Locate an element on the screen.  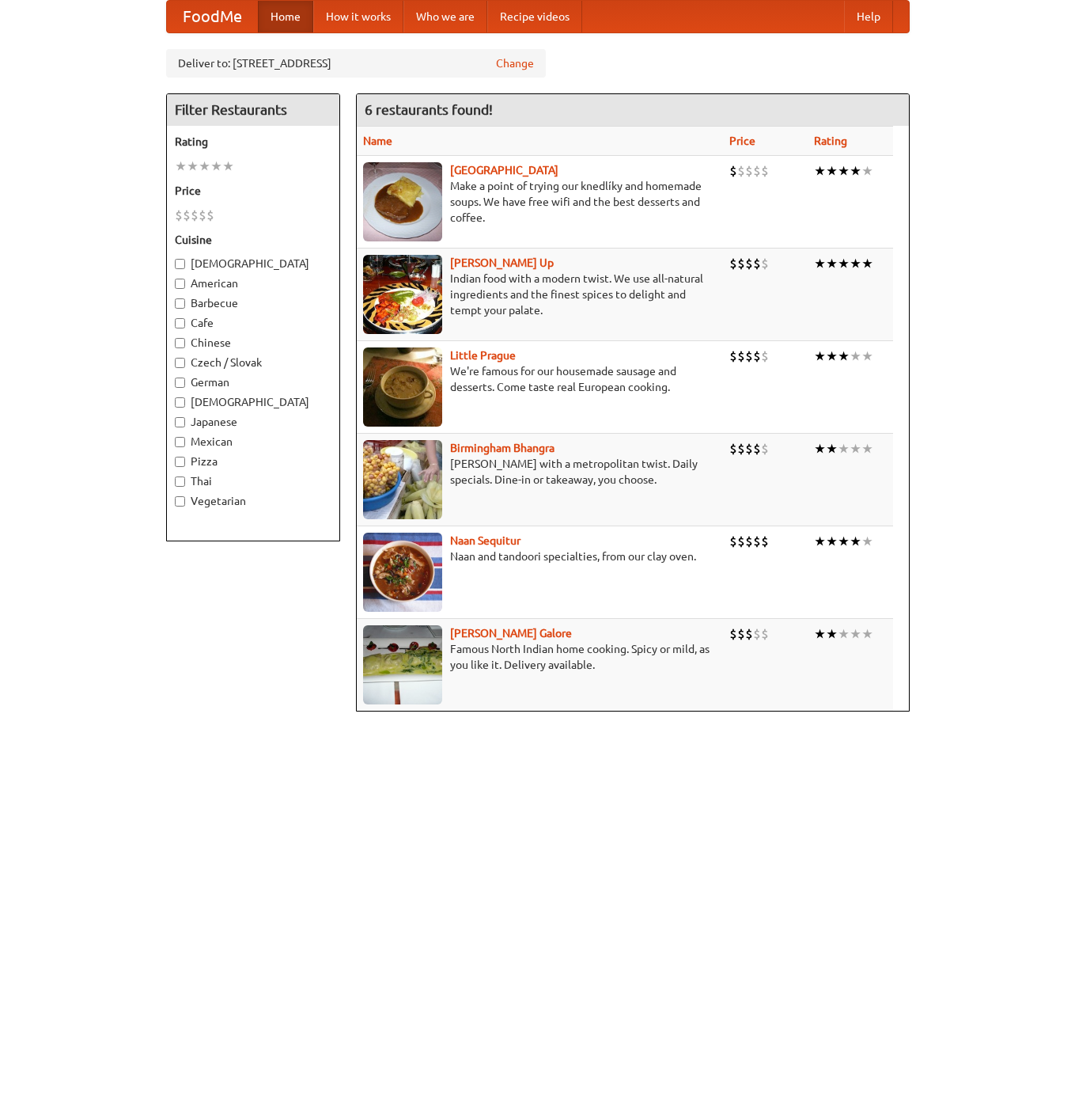
a: Naan Sequitur is located at coordinates (485, 540).